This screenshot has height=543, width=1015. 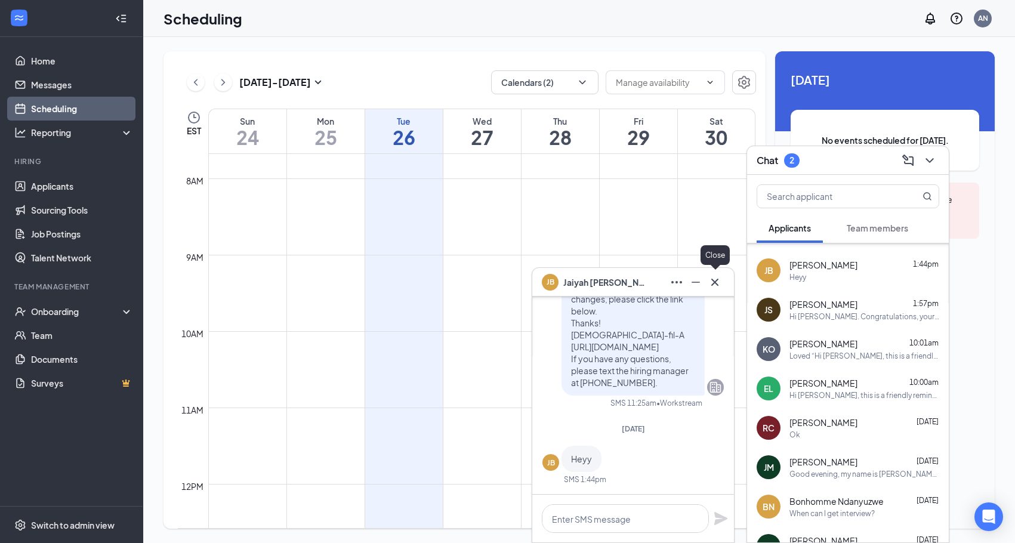 What do you see at coordinates (192, 486) in the screenshot?
I see `div: 12pm` at bounding box center [192, 486].